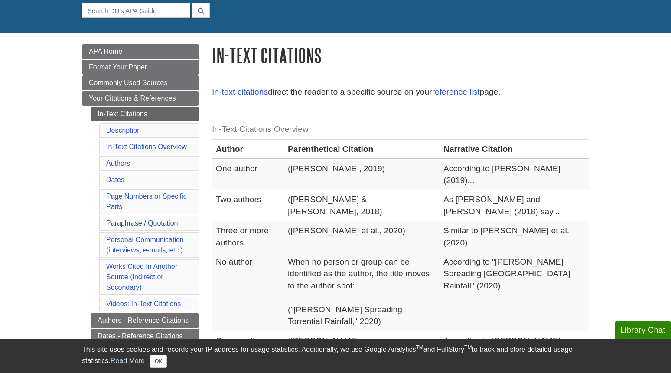 Image resolution: width=671 pixels, height=373 pixels. Describe the element at coordinates (145, 114) in the screenshot. I see `a: In-Text Citations` at that location.